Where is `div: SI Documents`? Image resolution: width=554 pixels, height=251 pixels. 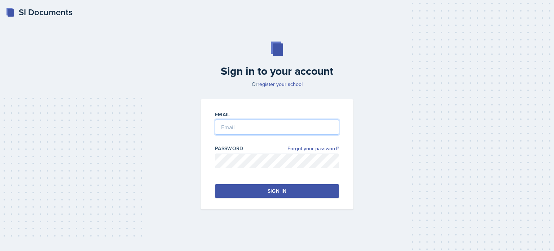 div: SI Documents is located at coordinates (39, 12).